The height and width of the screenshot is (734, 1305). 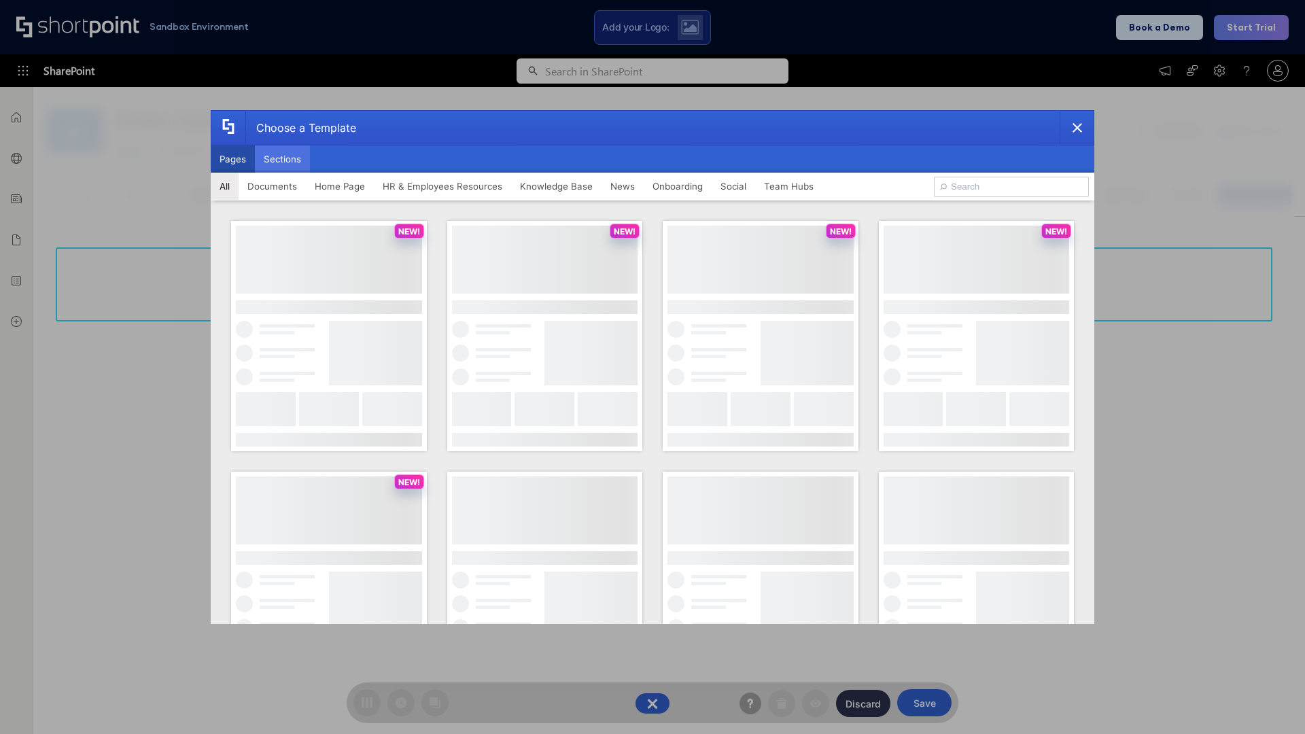 I want to click on div: template selector, so click(x=653, y=367).